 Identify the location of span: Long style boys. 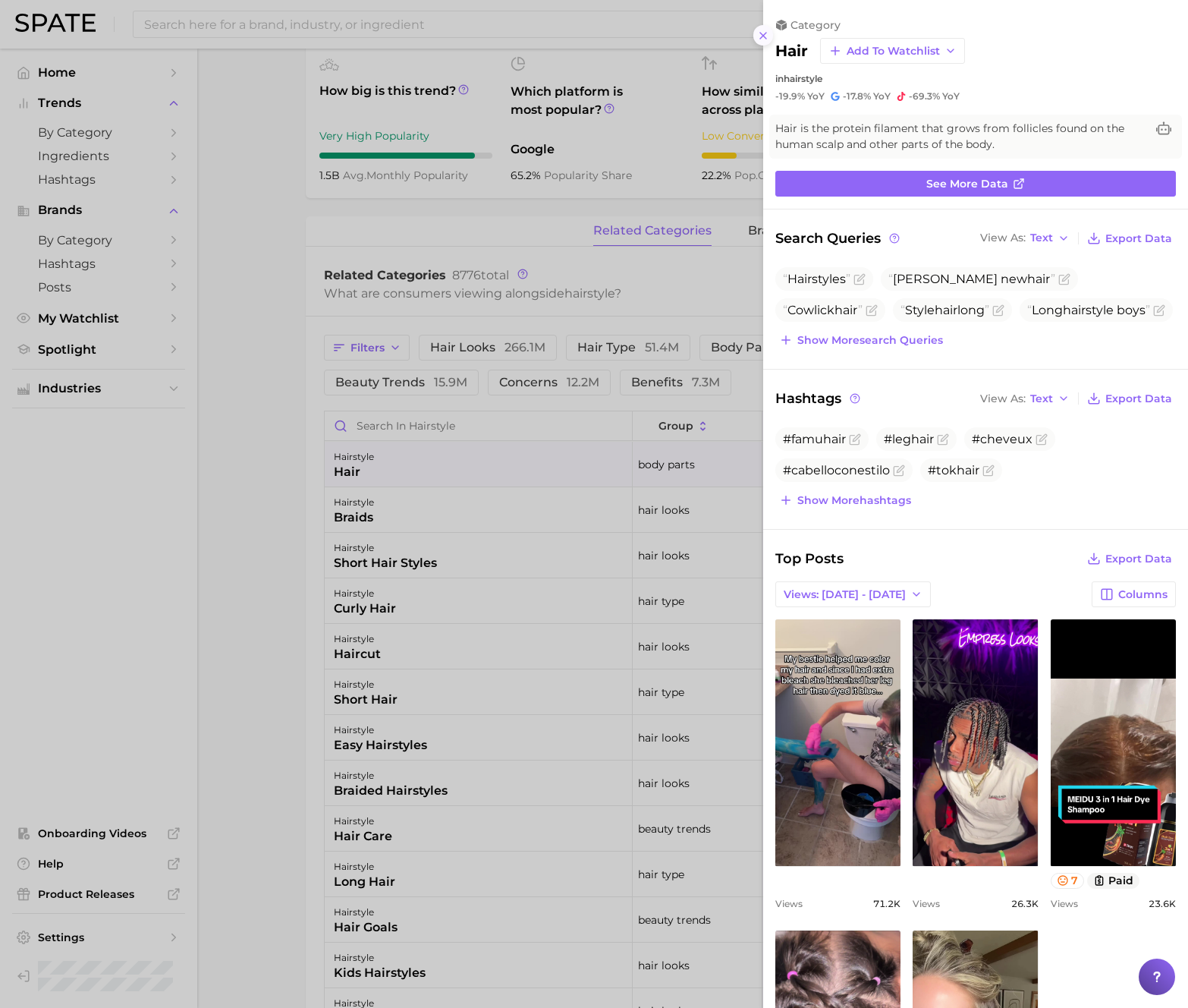
(1089, 310).